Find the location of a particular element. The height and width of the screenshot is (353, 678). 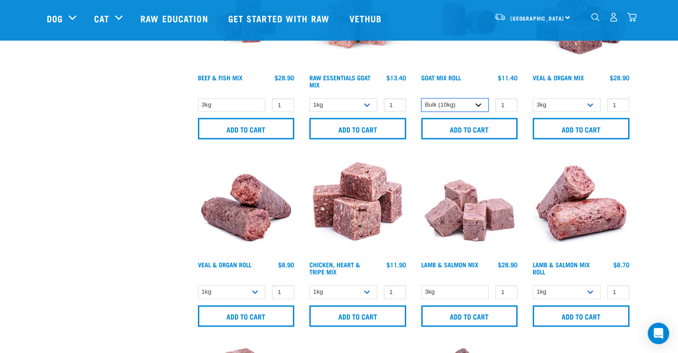

div: Open Intercom Messenger is located at coordinates (659, 333).